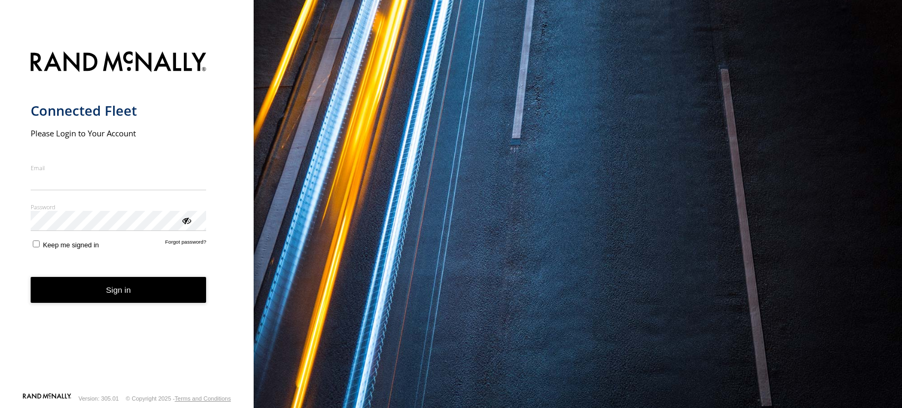  What do you see at coordinates (99, 398) in the screenshot?
I see `div: Version: 305.01` at bounding box center [99, 398].